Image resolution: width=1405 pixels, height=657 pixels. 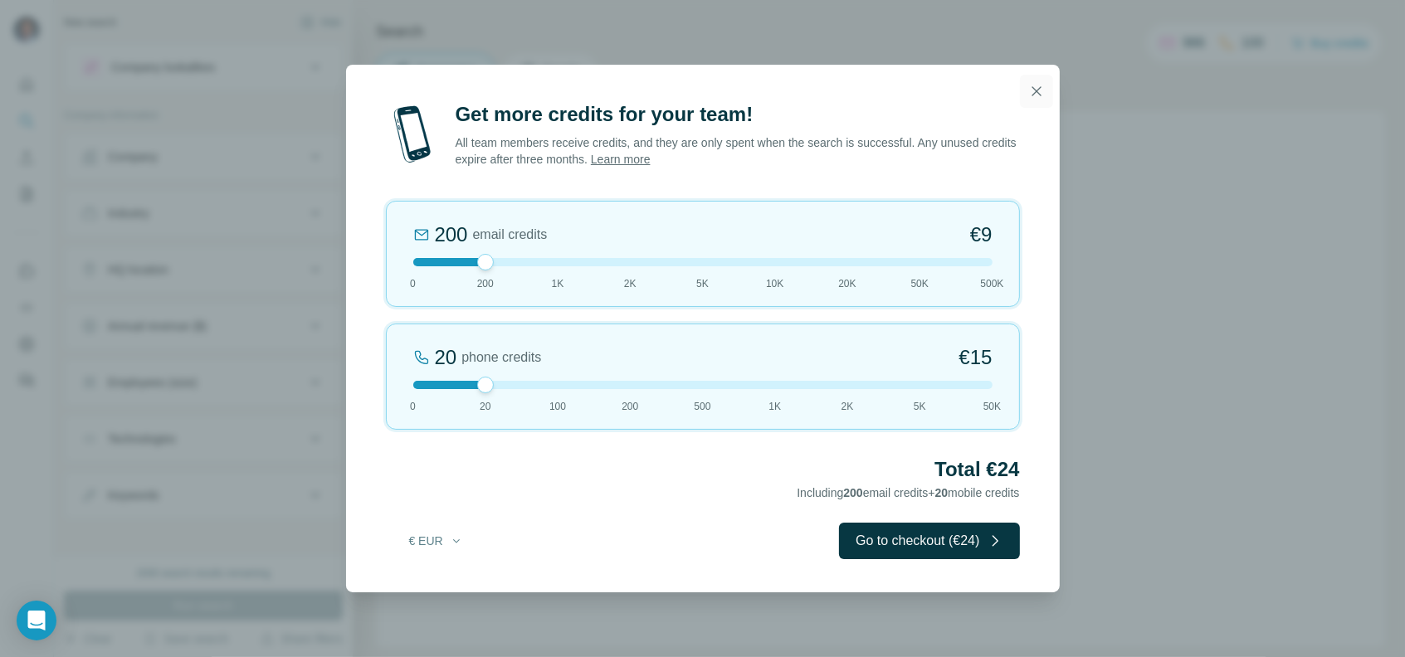 I want to click on span: 10K, so click(x=774, y=284).